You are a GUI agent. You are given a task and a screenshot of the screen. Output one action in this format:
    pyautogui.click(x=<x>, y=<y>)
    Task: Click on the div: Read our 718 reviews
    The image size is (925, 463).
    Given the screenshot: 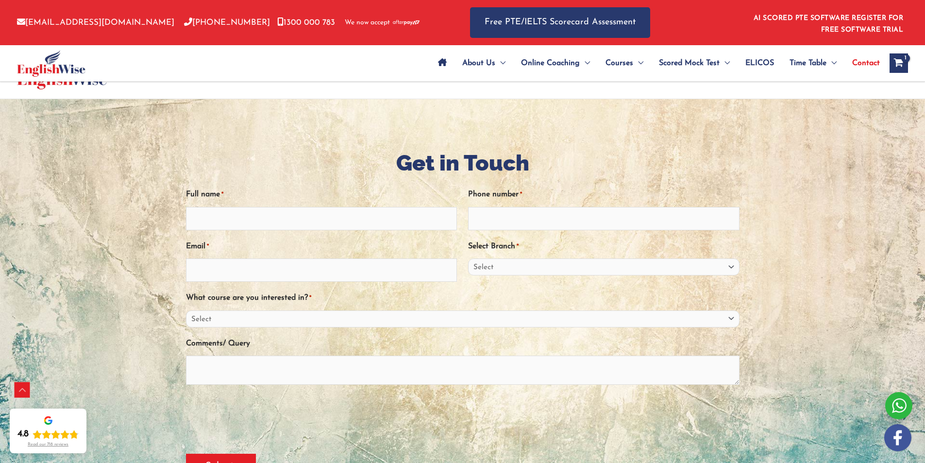 What is the action you would take?
    pyautogui.click(x=48, y=444)
    